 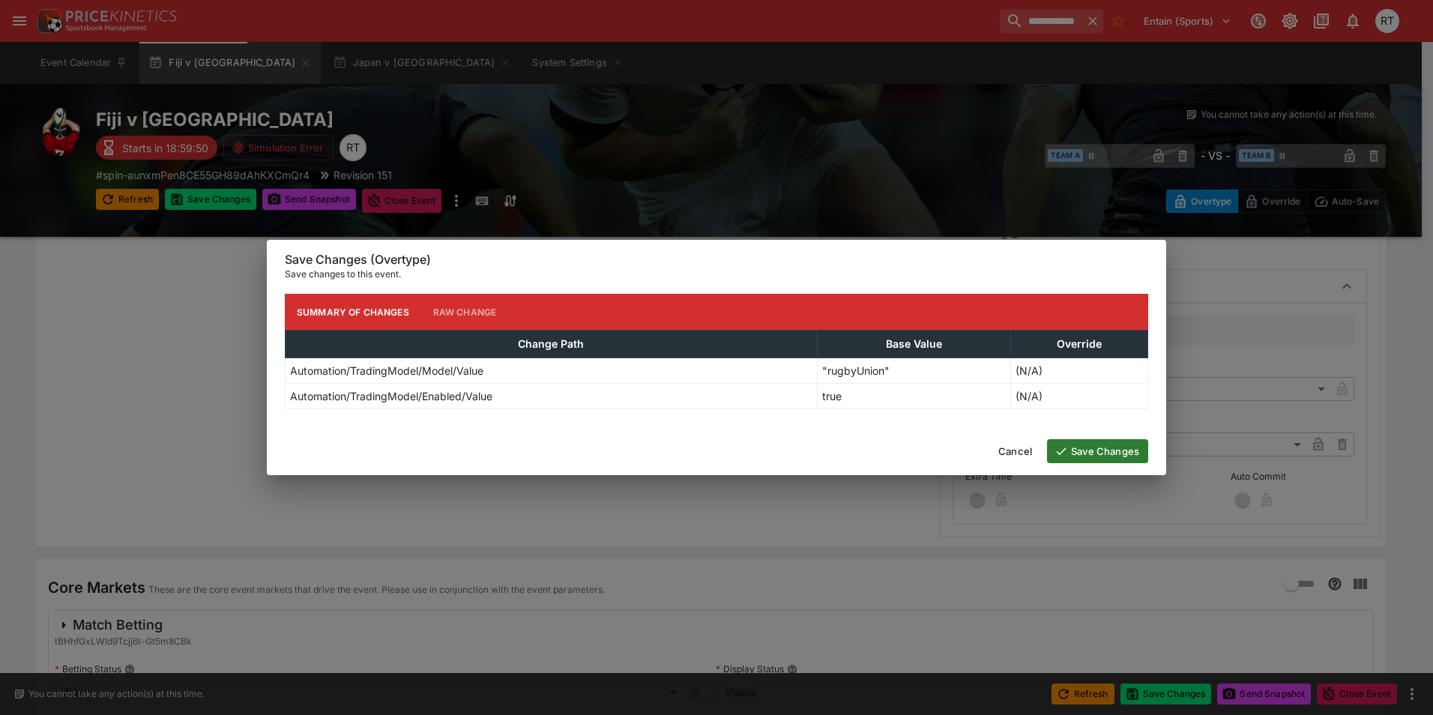 What do you see at coordinates (914, 371) in the screenshot?
I see `td: "rugbyUnion"` at bounding box center [914, 371].